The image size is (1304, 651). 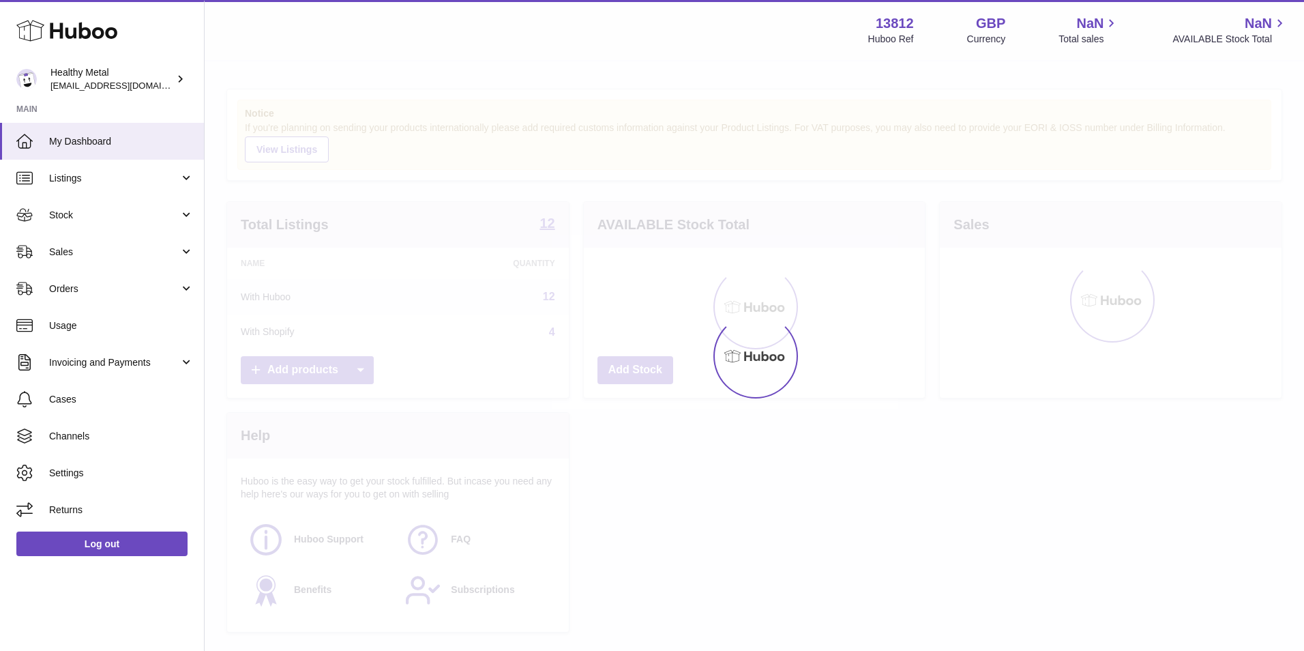 What do you see at coordinates (114, 362) in the screenshot?
I see `span: Invoicing and Payments` at bounding box center [114, 362].